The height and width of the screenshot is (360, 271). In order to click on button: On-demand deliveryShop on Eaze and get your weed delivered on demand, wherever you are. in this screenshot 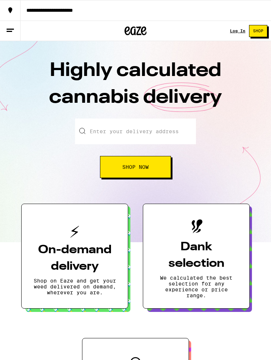, I will do `click(75, 256)`.